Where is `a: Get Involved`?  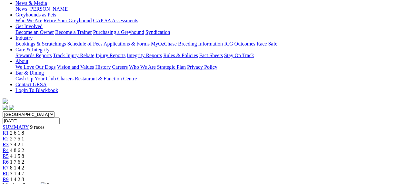
a: Get Involved is located at coordinates (29, 26).